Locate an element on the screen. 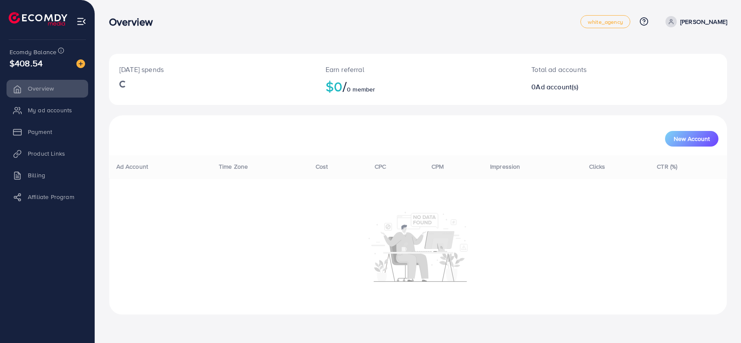 This screenshot has width=741, height=343. span: New Account is located at coordinates (691, 139).